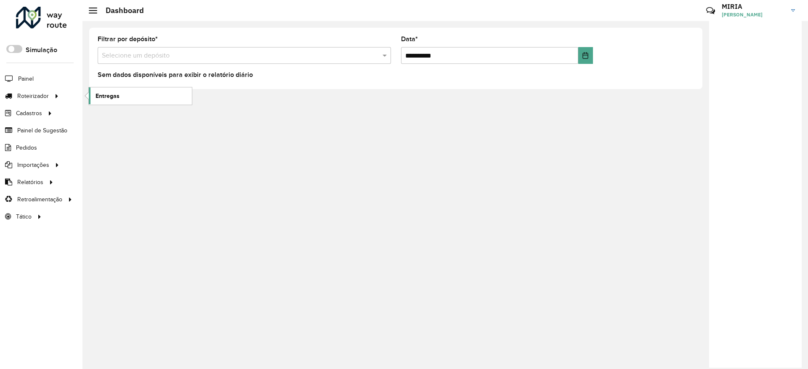  I want to click on label: Data, so click(409, 39).